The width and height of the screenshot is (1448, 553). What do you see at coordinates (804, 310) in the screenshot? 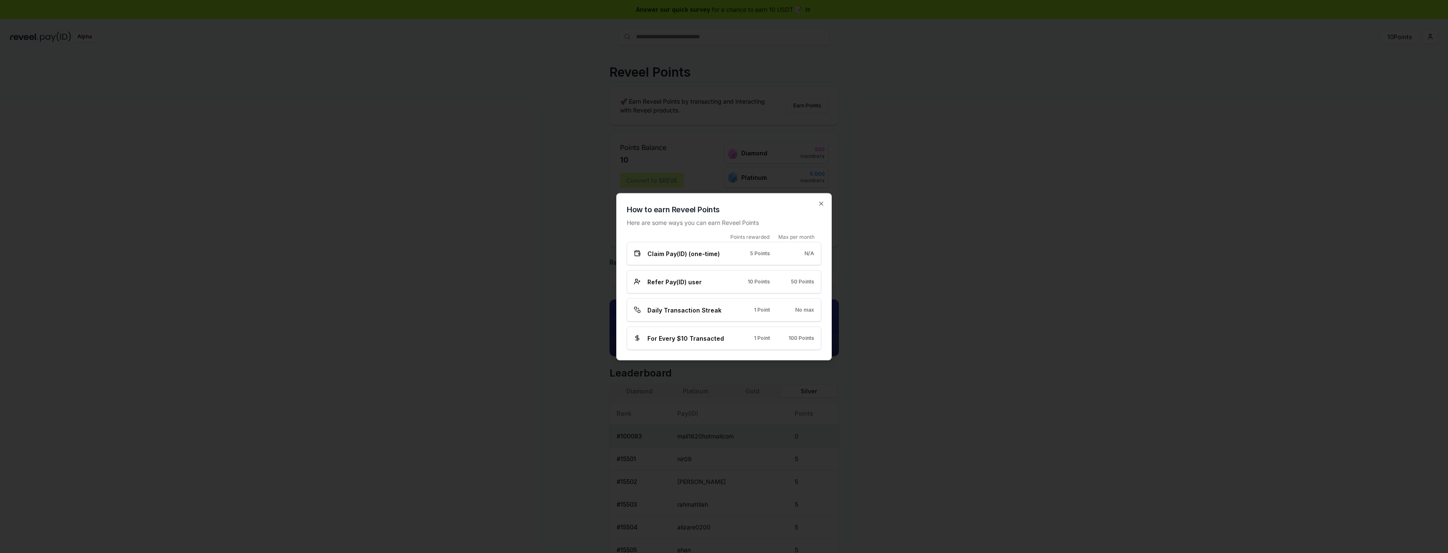
I see `span: No max` at bounding box center [804, 310].